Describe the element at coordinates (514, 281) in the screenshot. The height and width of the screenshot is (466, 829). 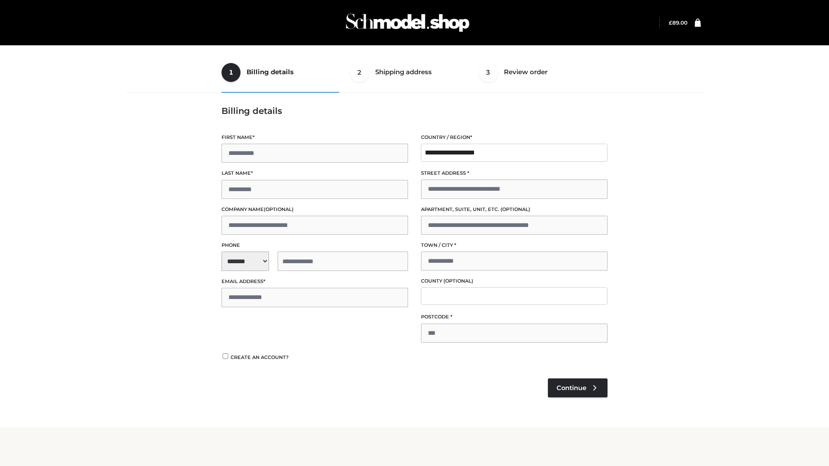
I see `label: County` at that location.